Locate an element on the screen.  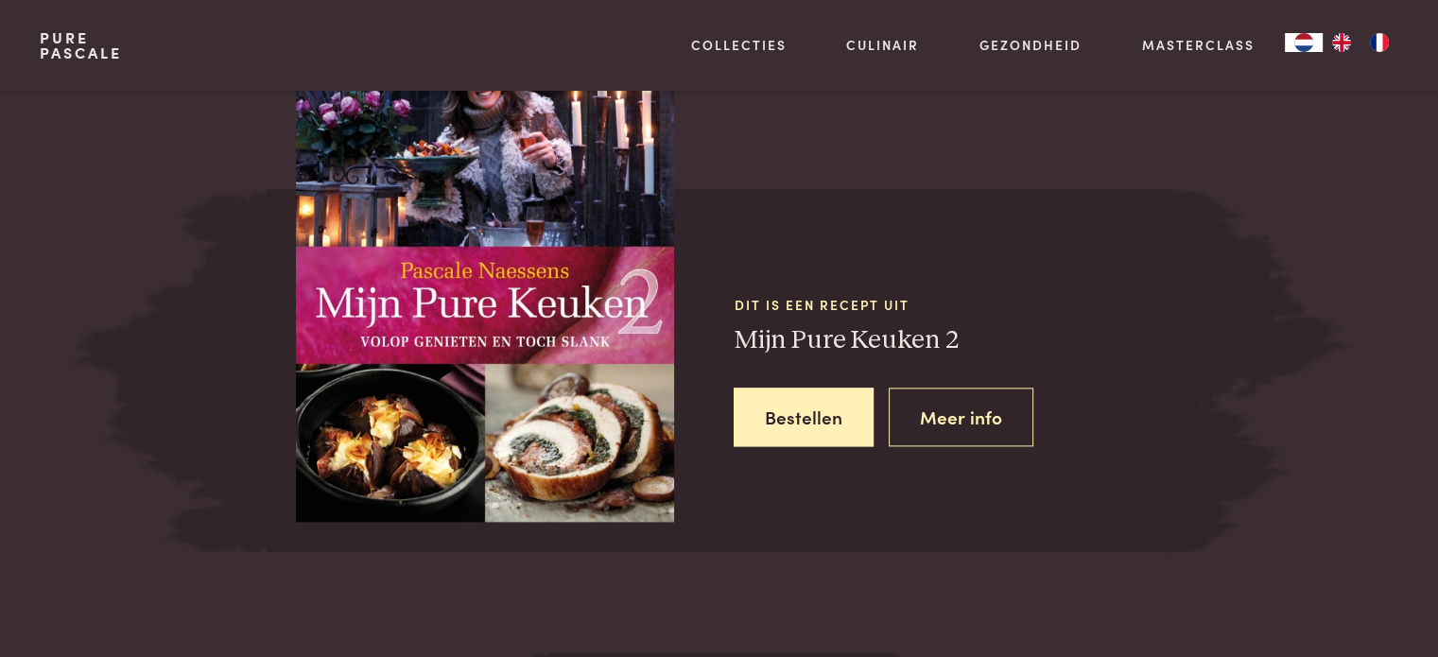
a: PurePascale is located at coordinates (80, 45).